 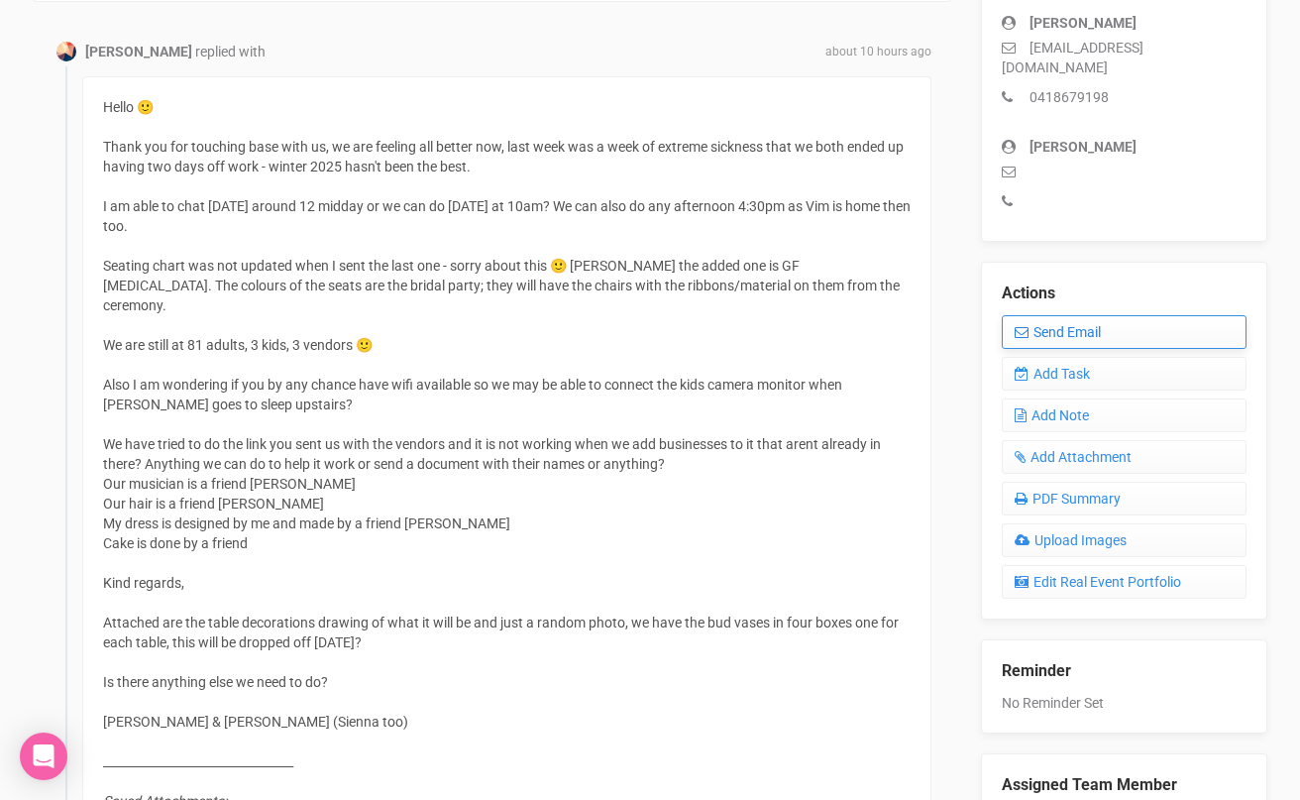 I want to click on span: replied with, so click(x=230, y=52).